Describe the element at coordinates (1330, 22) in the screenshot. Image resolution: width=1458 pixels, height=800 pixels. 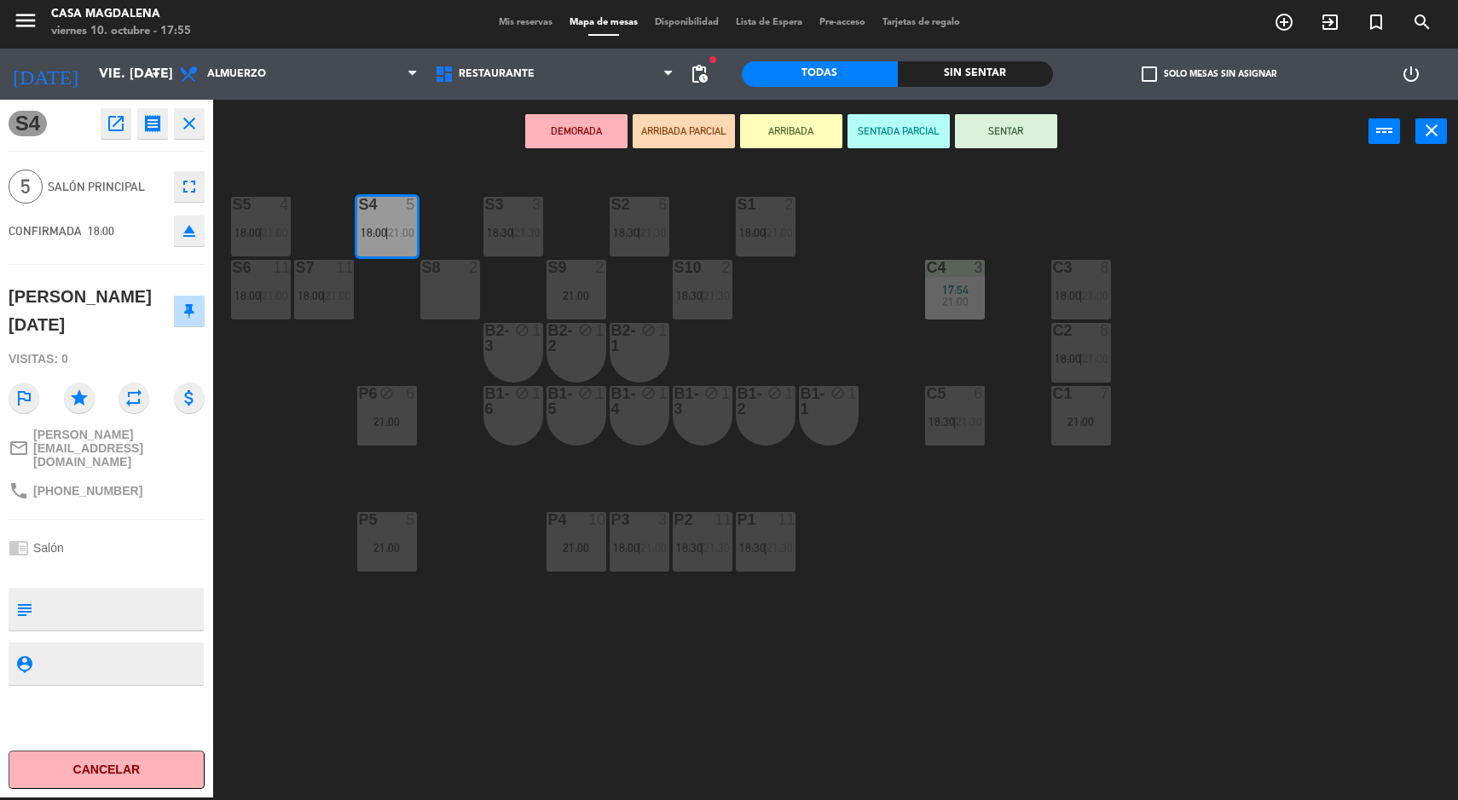
I see `i: exit_to_app` at that location.